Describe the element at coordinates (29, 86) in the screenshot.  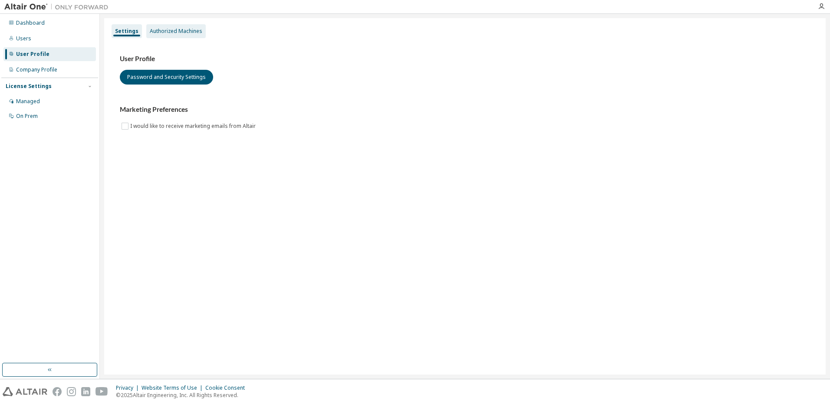
I see `div: License Settings` at that location.